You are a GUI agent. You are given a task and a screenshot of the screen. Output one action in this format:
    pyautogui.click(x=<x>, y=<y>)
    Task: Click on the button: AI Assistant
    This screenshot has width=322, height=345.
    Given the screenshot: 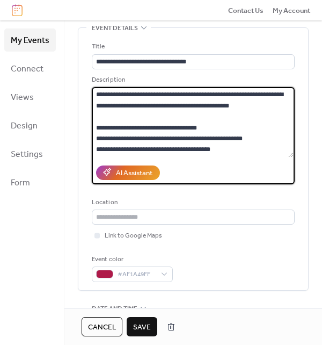 What is the action you would take?
    pyautogui.click(x=128, y=172)
    